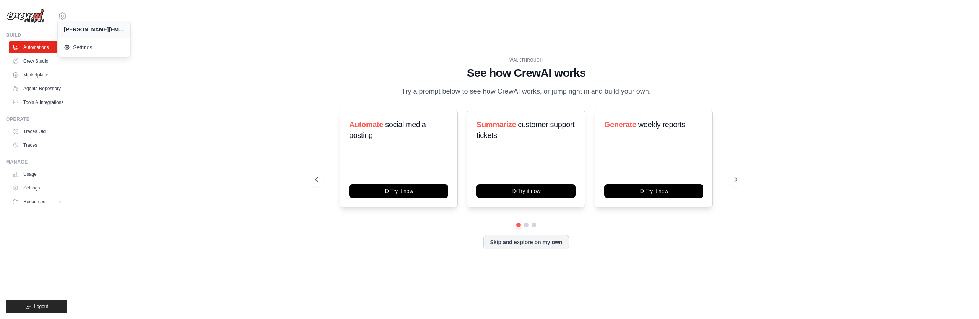 The height and width of the screenshot is (319, 979). I want to click on span: Resources, so click(34, 202).